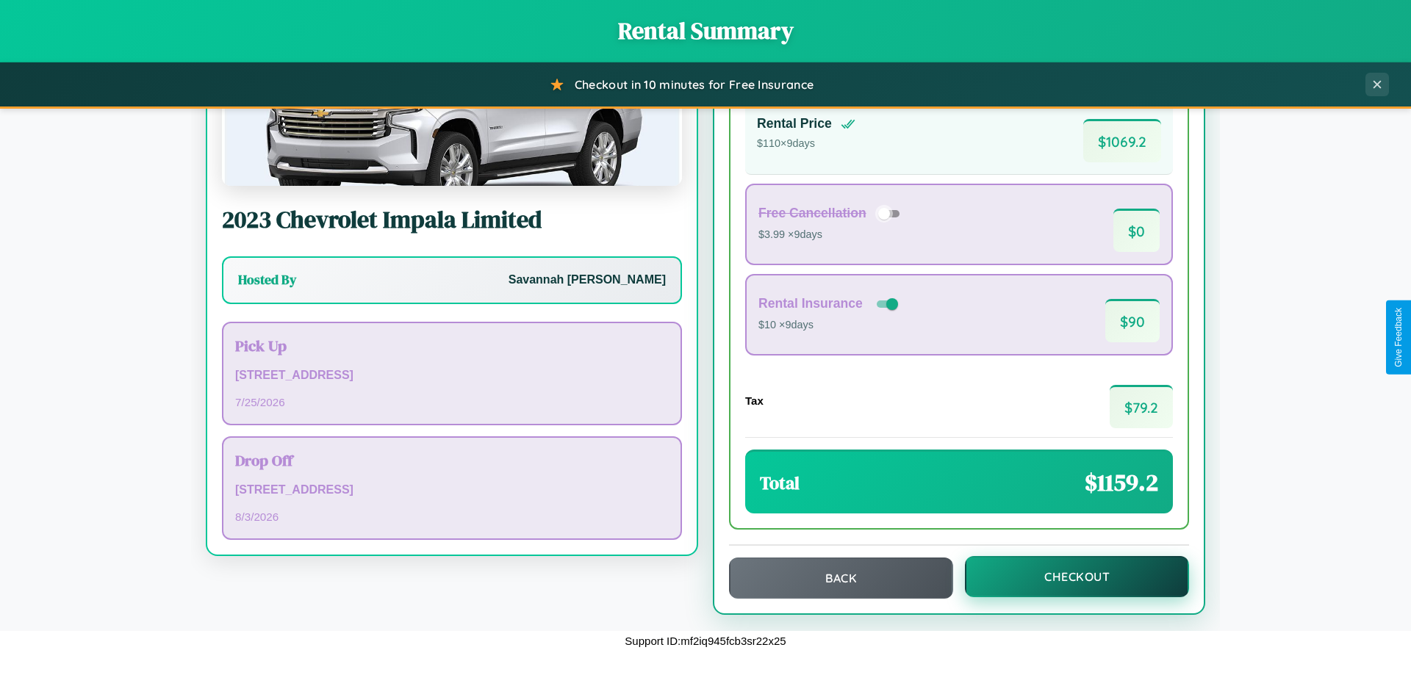  I want to click on span: $ 1069.2, so click(1122, 140).